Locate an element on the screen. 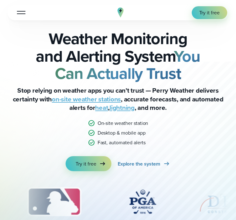  a: heat is located at coordinates (101, 107).